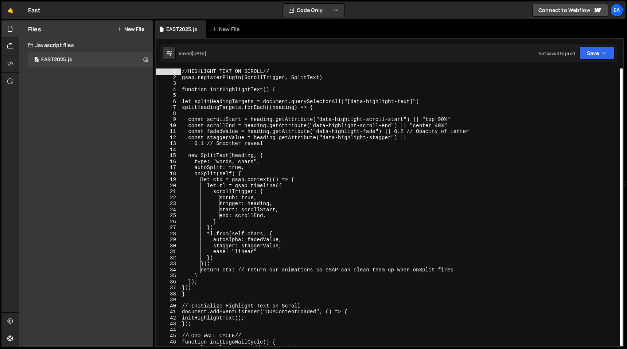 This screenshot has height=349, width=627. I want to click on div: New File, so click(227, 29).